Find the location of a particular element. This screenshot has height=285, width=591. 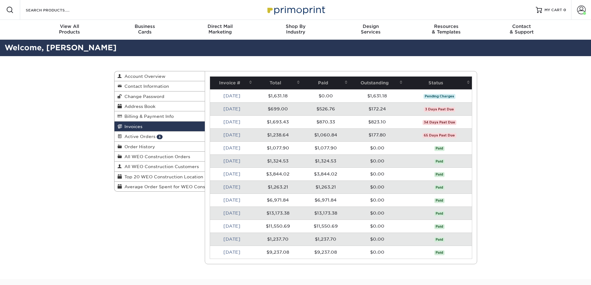

span: Contact is located at coordinates (521, 26).